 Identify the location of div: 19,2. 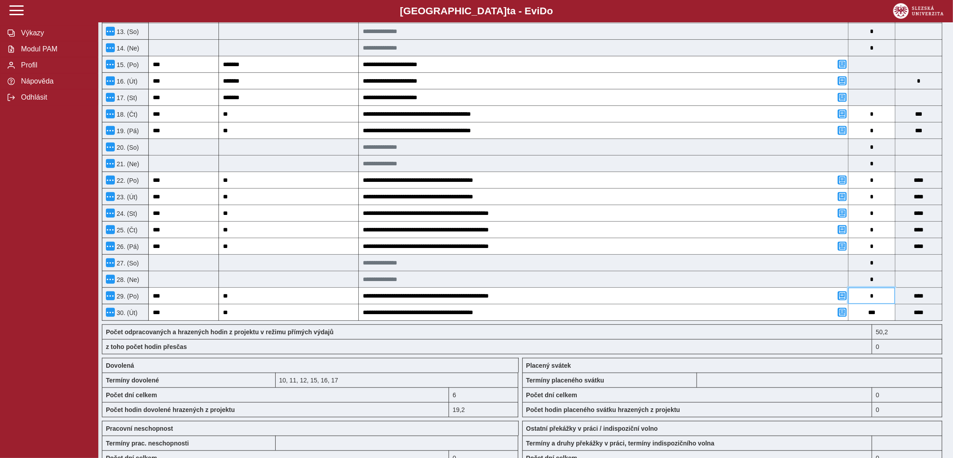
(483, 410).